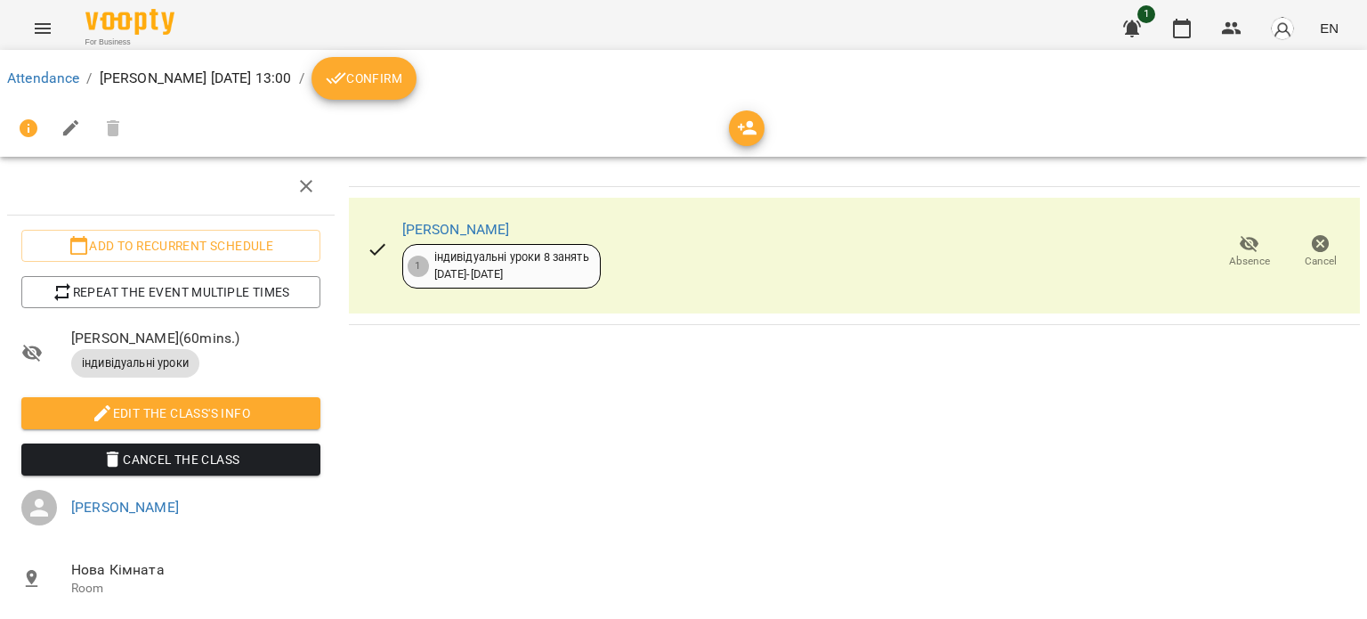 The height and width of the screenshot is (619, 1367). Describe the element at coordinates (1321, 261) in the screenshot. I see `span: Cancel` at that location.